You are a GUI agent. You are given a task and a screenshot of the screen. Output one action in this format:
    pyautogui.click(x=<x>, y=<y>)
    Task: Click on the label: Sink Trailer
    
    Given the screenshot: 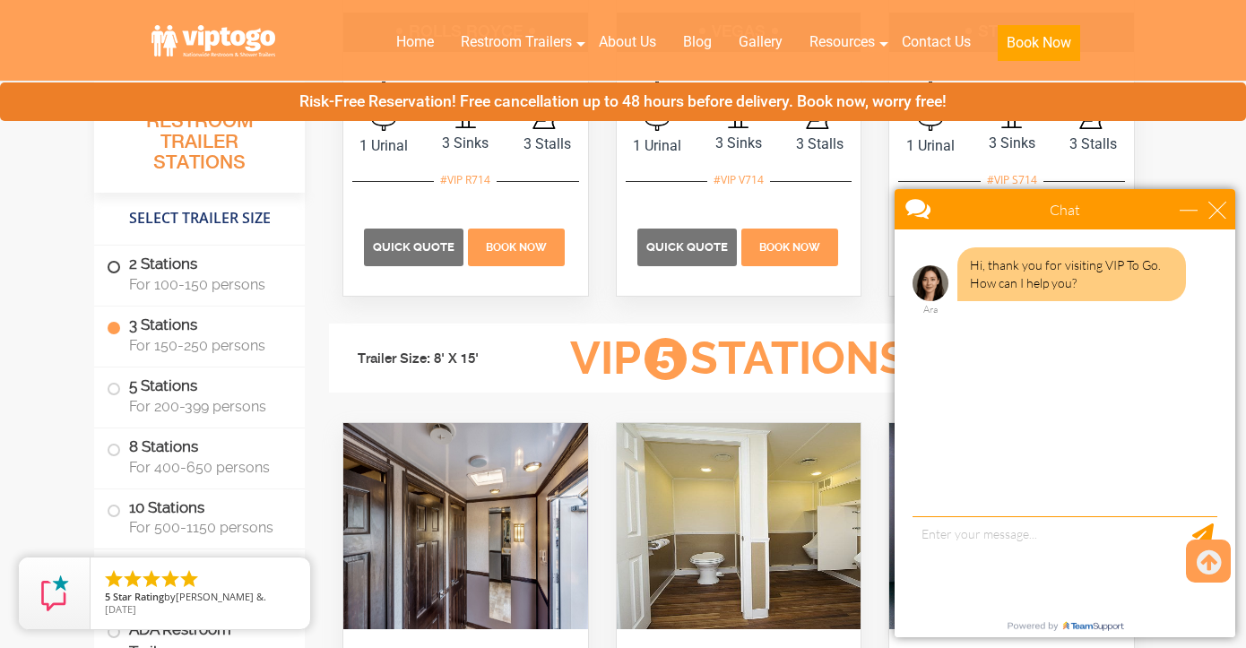 What is the action you would take?
    pyautogui.click(x=199, y=577)
    